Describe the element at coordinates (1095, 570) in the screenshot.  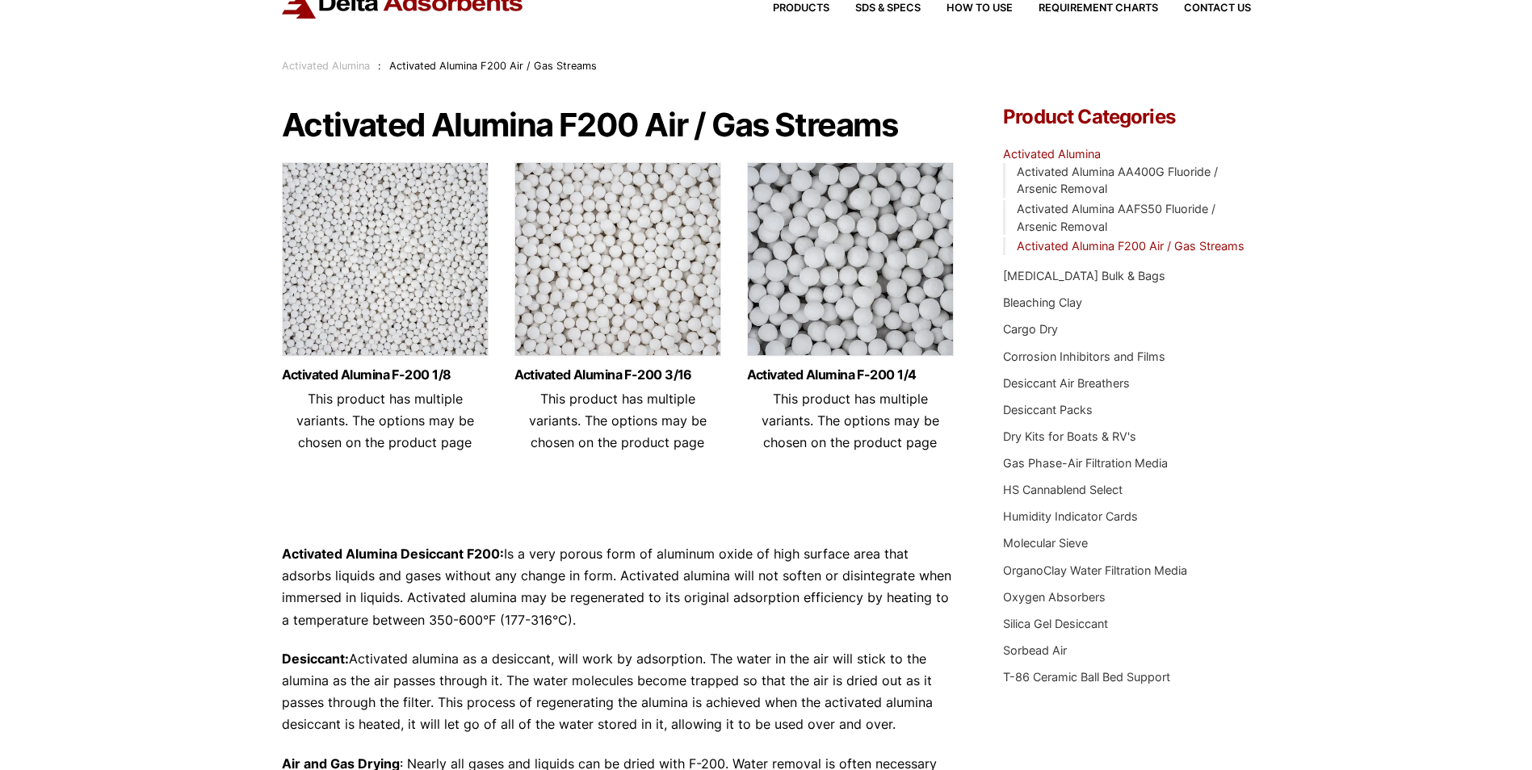
I see `a: OrganoClay Water Filtration Media` at that location.